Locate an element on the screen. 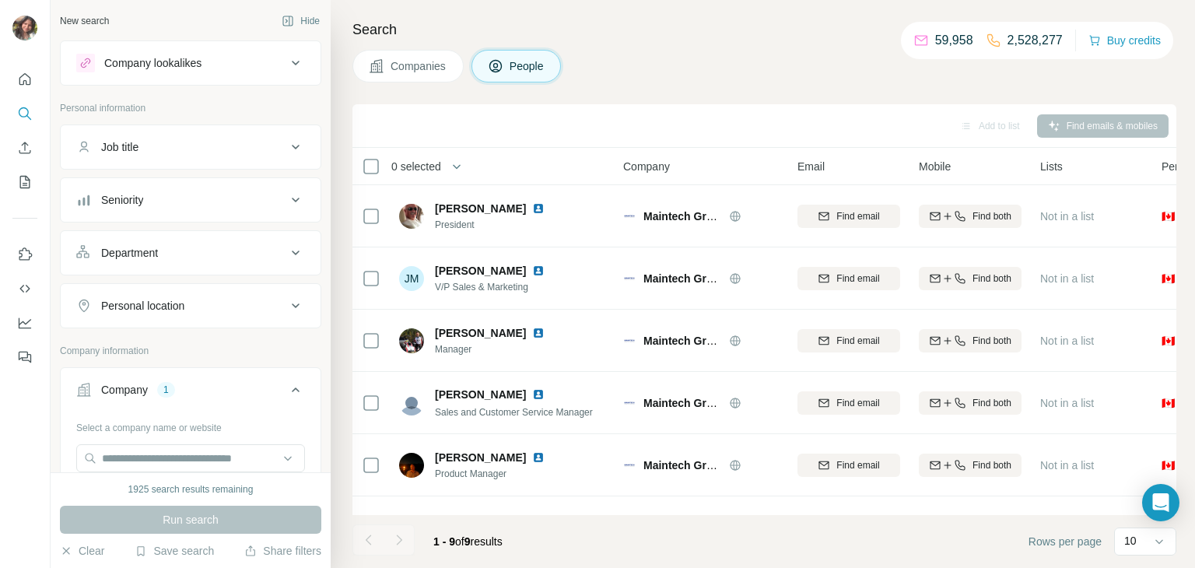  span: results is located at coordinates (467, 541).